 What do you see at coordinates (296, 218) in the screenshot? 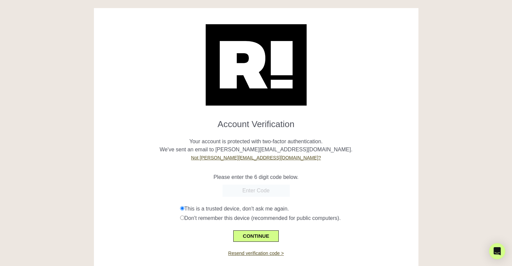
I see `div: Don't remember this device (recommended for public computers).` at bounding box center [296, 218].